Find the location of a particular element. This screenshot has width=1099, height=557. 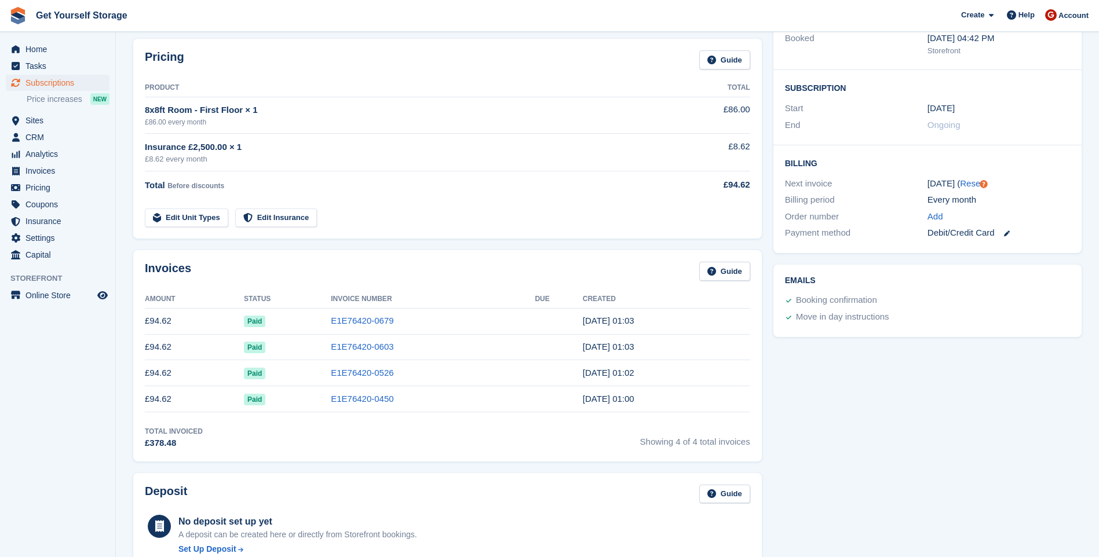

th: Total is located at coordinates (710, 88).